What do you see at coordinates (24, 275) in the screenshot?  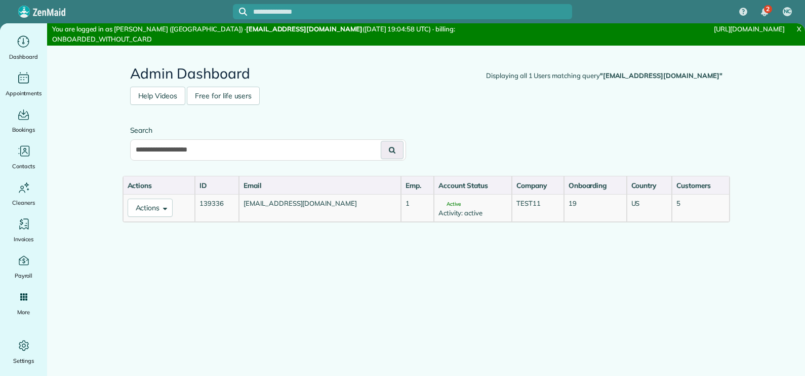 I see `span: Payroll` at bounding box center [24, 275].